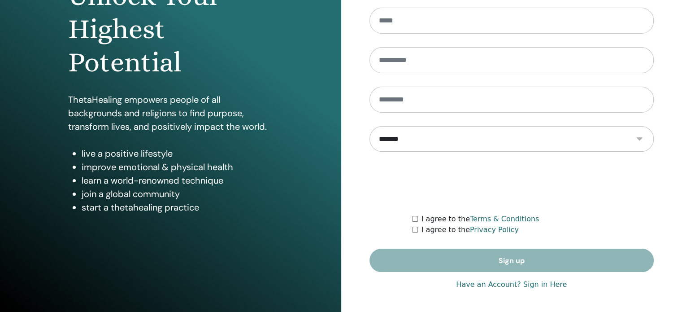 This screenshot has height=312, width=682. Describe the element at coordinates (177, 153) in the screenshot. I see `li: live a positive lifestyle` at that location.